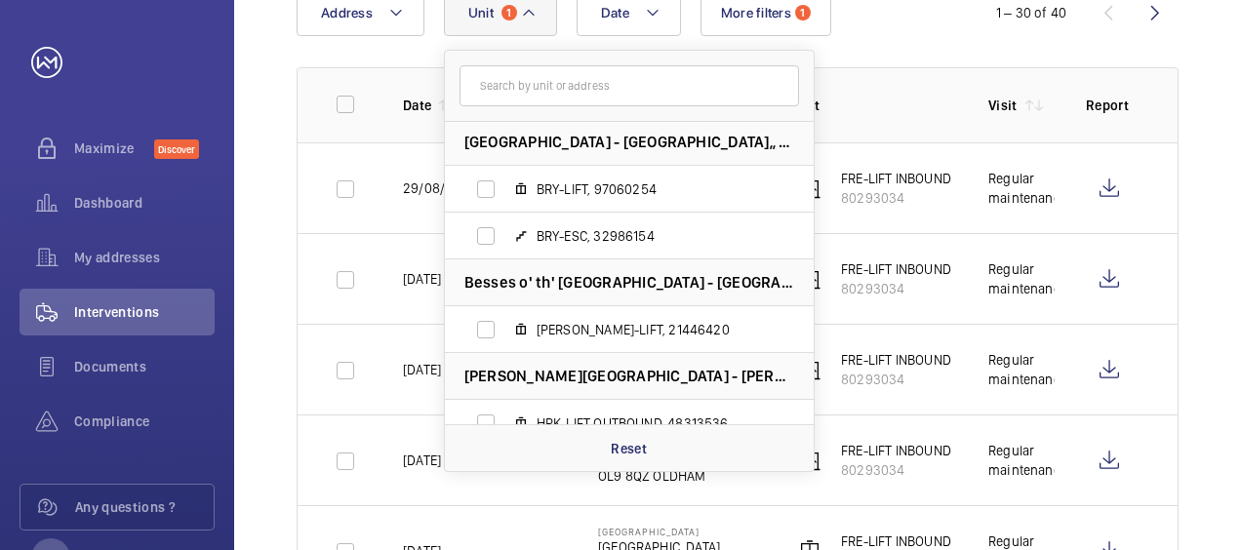  I want to click on span: My addresses, so click(144, 258).